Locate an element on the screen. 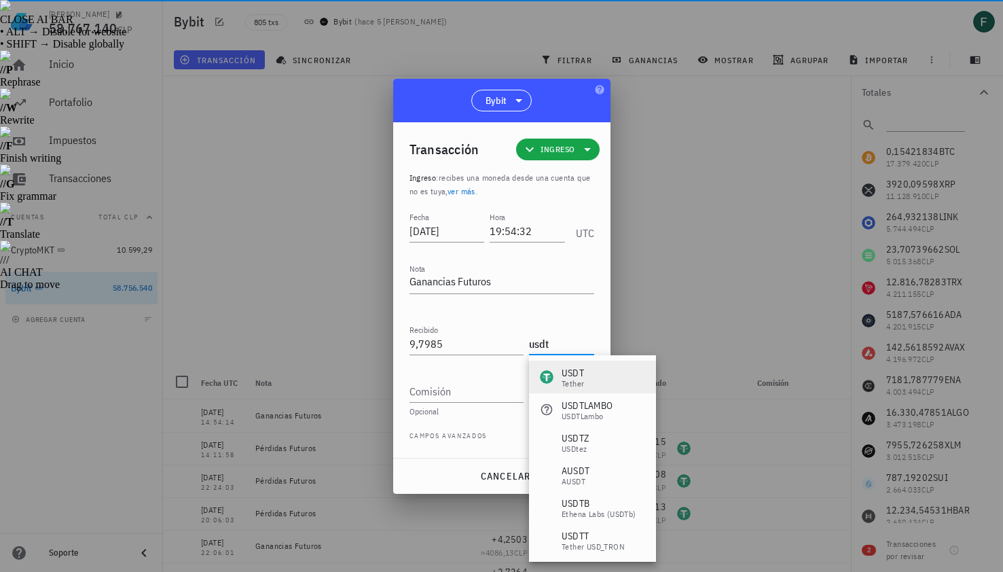 The image size is (1003, 572). div: AUSDT is located at coordinates (575, 471).